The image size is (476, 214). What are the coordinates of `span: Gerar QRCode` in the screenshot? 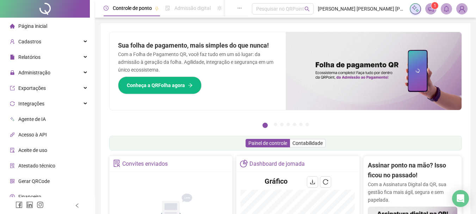 It's located at (34, 181).